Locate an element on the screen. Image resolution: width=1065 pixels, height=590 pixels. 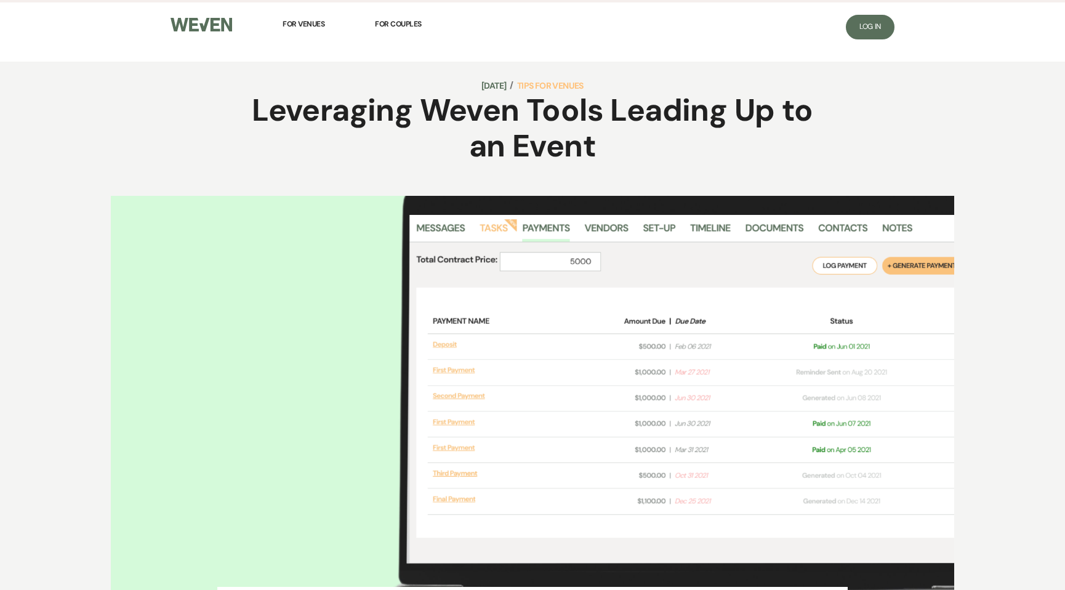
span: For Venues is located at coordinates (303, 24).